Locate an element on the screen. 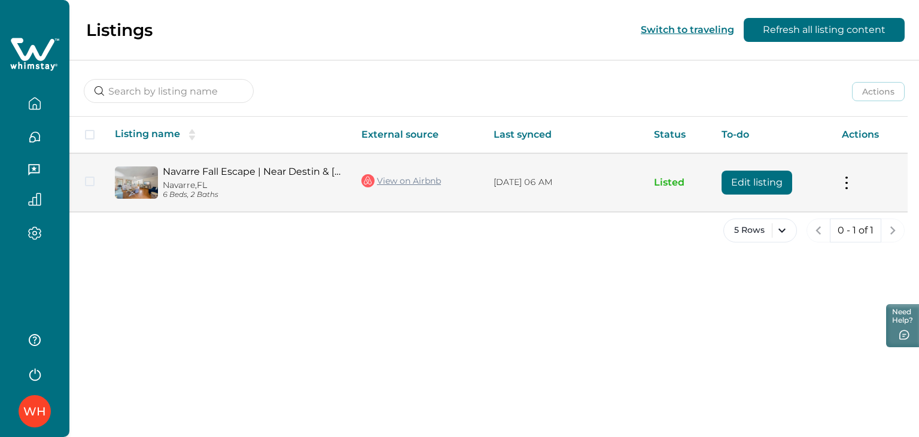 The image size is (919, 437). button: next page is located at coordinates (892, 230).